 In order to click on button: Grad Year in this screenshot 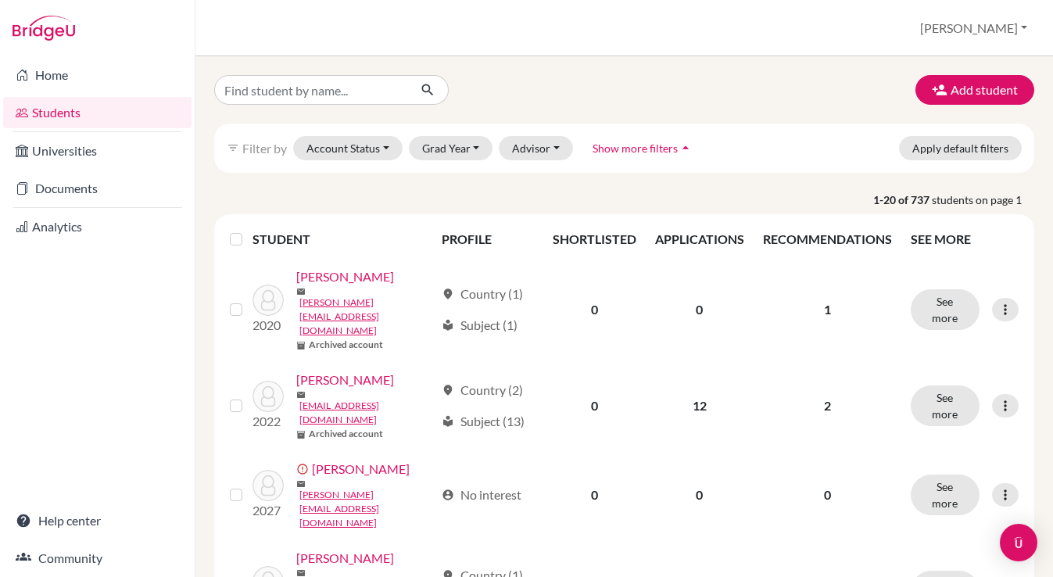, I will do `click(451, 148)`.